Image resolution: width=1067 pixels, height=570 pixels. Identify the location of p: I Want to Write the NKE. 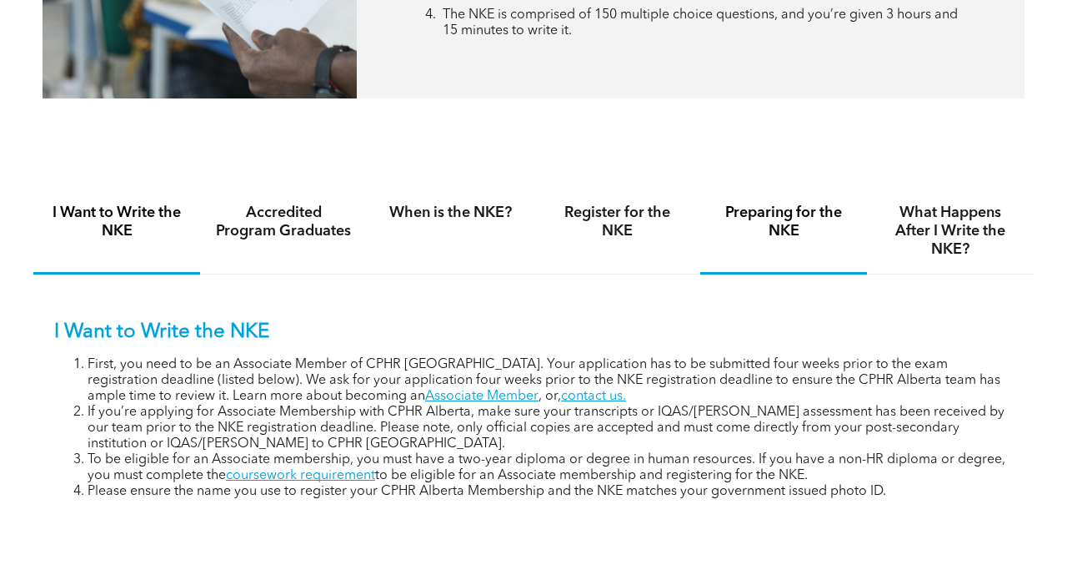
(534, 332).